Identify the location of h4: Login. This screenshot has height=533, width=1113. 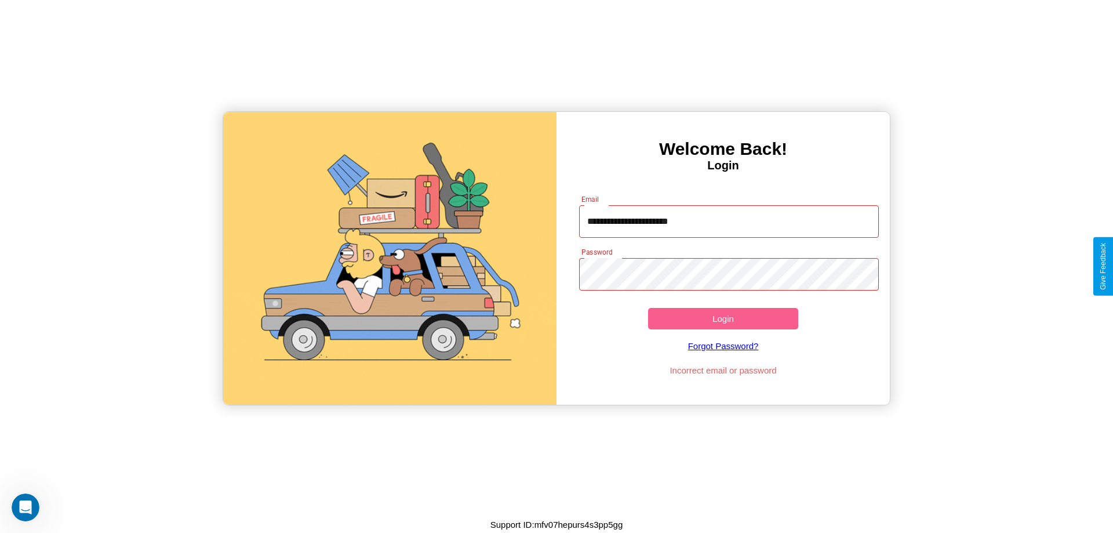
(723, 165).